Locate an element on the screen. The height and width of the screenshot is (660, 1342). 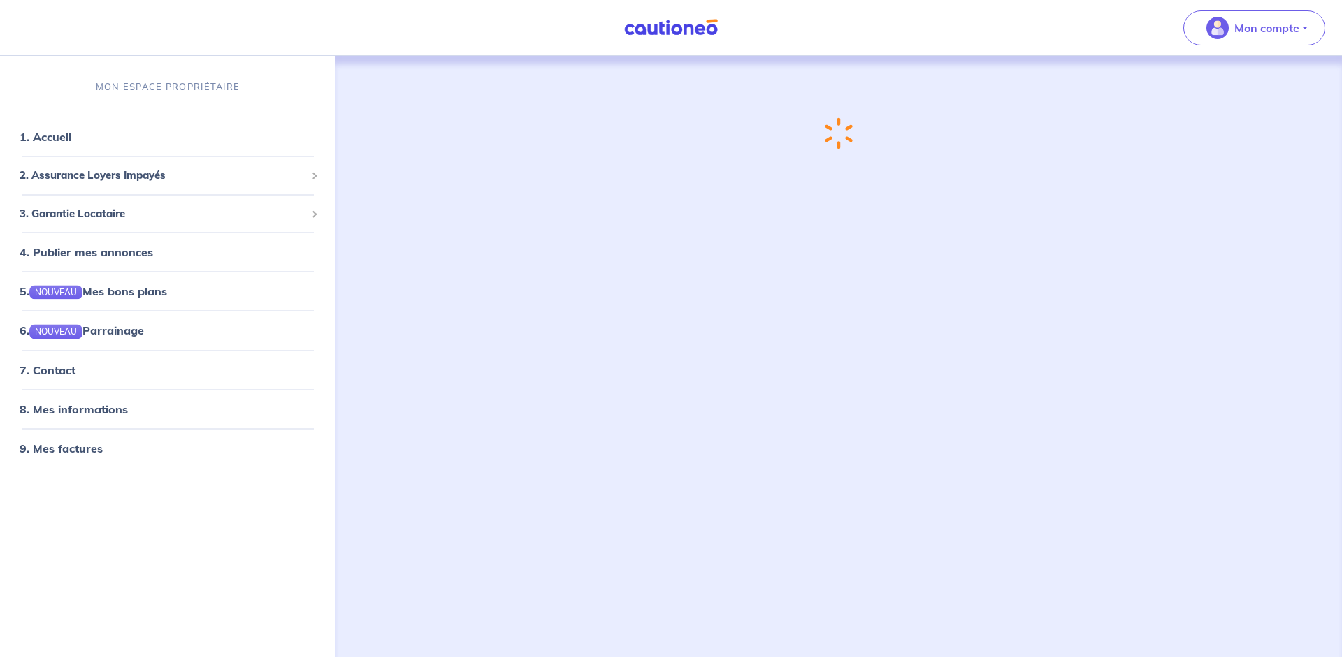
a: 7. Contact is located at coordinates (48, 370).